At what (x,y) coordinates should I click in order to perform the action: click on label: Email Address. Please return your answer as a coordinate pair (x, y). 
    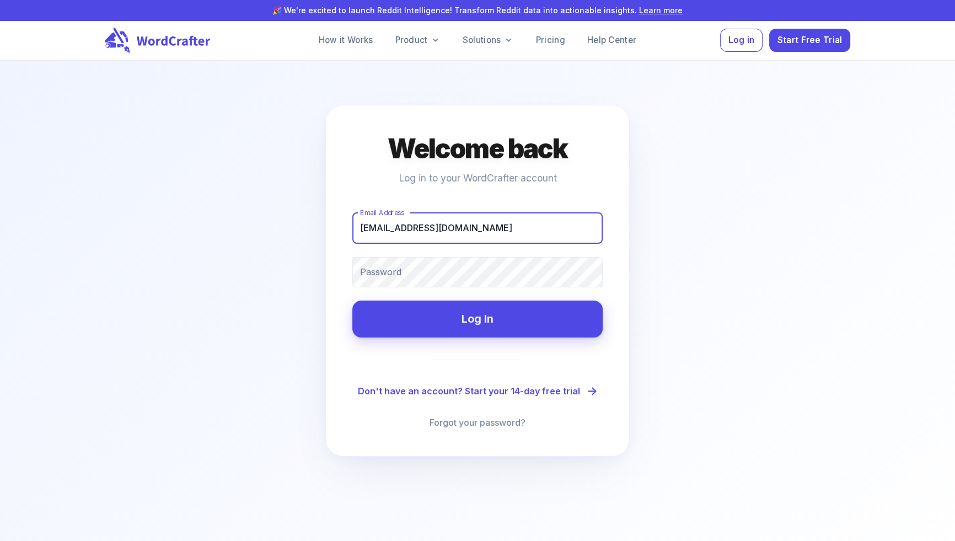
    Looking at the image, I should click on (382, 212).